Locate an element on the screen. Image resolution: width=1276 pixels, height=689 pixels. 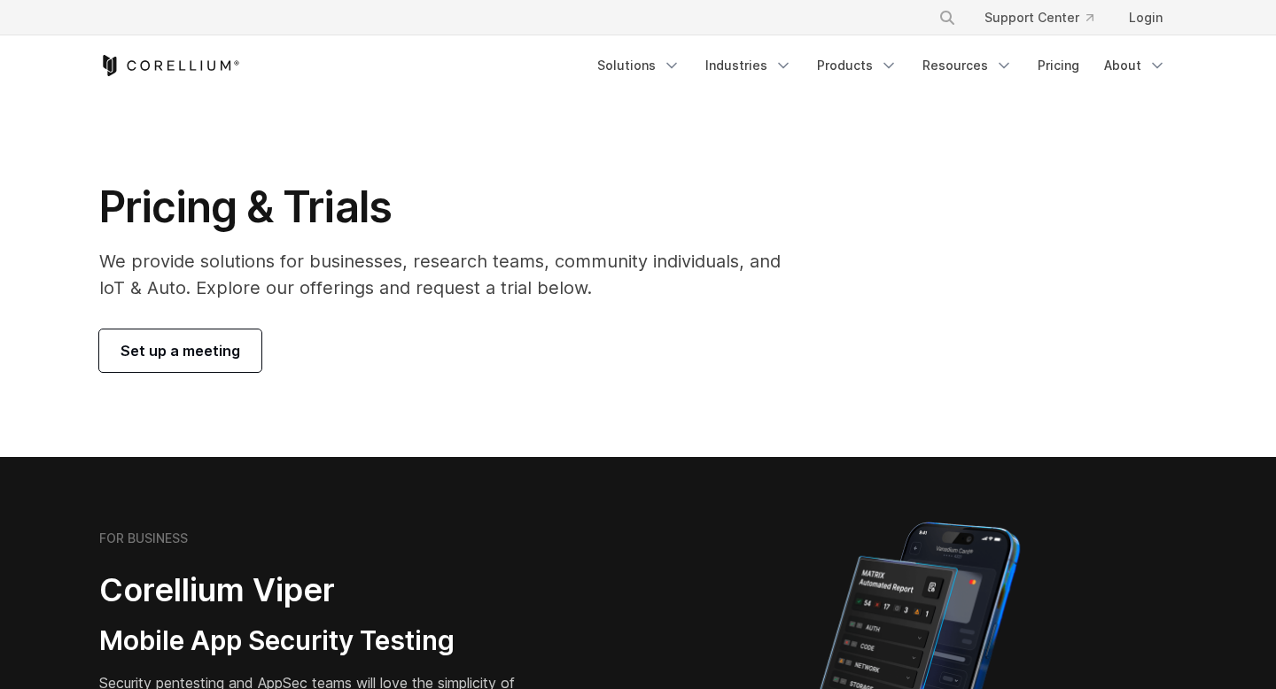
a: Resources is located at coordinates (968, 66).